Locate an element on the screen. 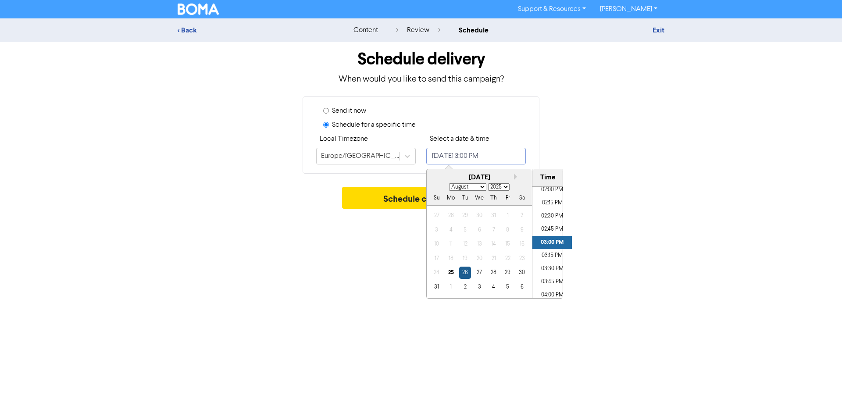 The width and height of the screenshot is (842, 403). div: day-7 is located at coordinates (493, 230).